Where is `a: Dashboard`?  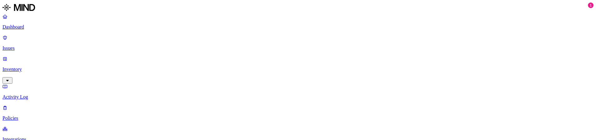
a: Dashboard is located at coordinates (298, 22).